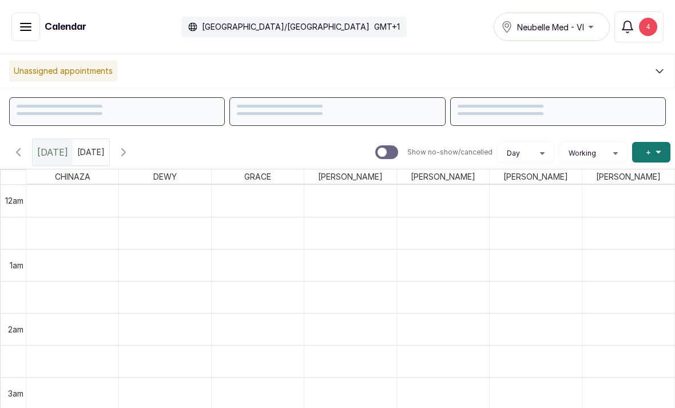 The width and height of the screenshot is (675, 408). What do you see at coordinates (552, 27) in the screenshot?
I see `button: Neubelle Med - VI` at bounding box center [552, 27].